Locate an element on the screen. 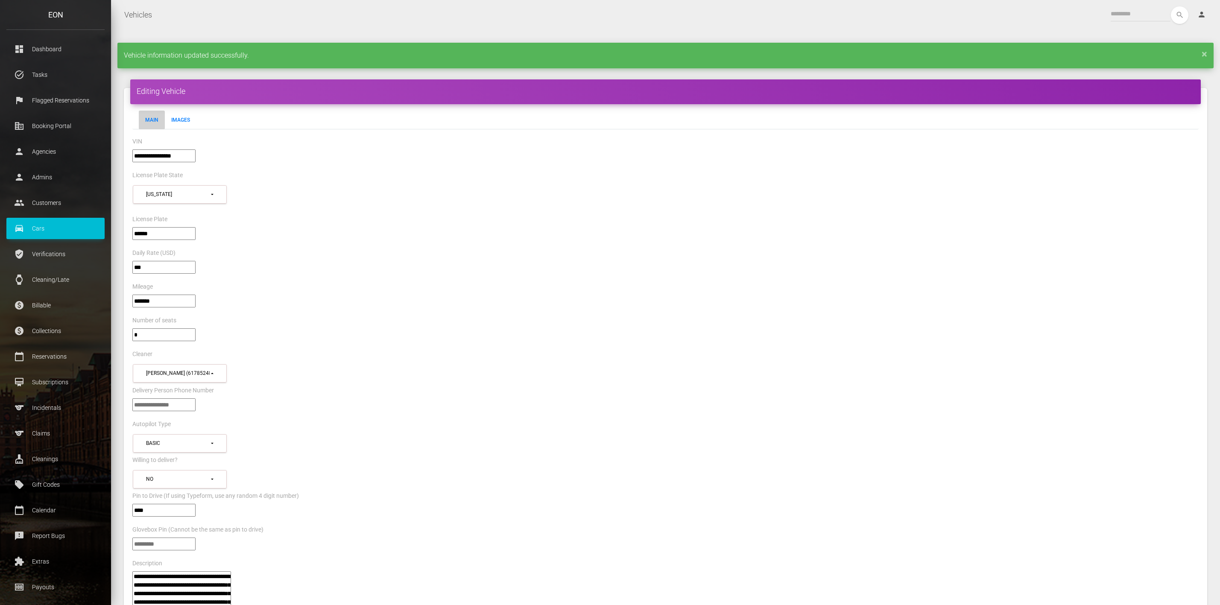 The height and width of the screenshot is (605, 1220). label: Willing to deliver? is located at coordinates (155, 460).